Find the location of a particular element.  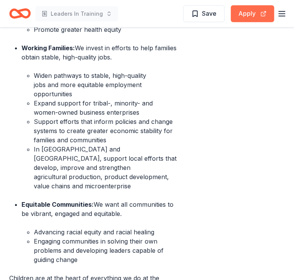

li: Support efforts that inform policies and change systems to create greater economic stability for ... is located at coordinates (105, 131).